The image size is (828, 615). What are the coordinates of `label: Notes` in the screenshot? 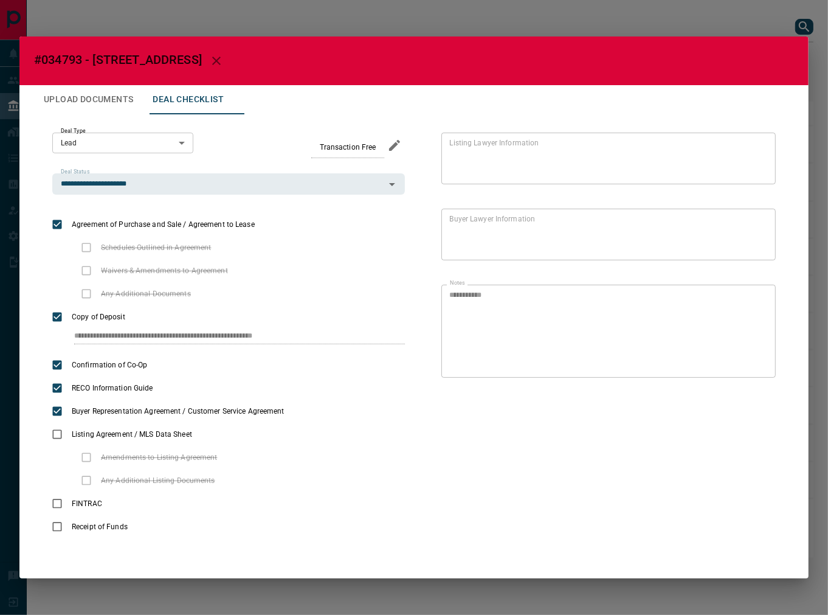 It's located at (457, 283).